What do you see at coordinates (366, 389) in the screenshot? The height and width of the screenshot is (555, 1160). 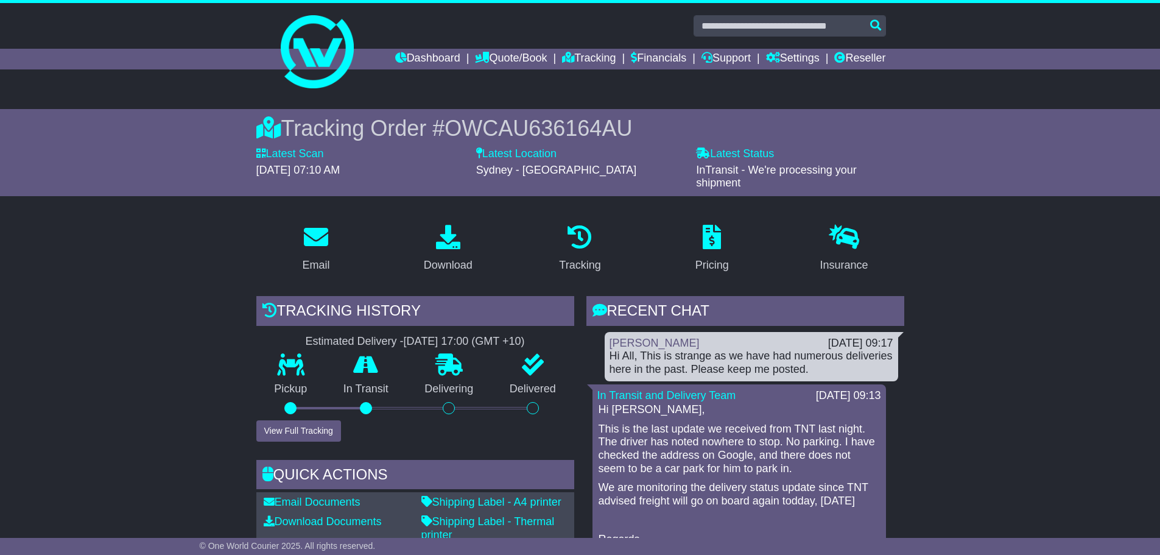 I see `p: In Transit` at bounding box center [366, 389].